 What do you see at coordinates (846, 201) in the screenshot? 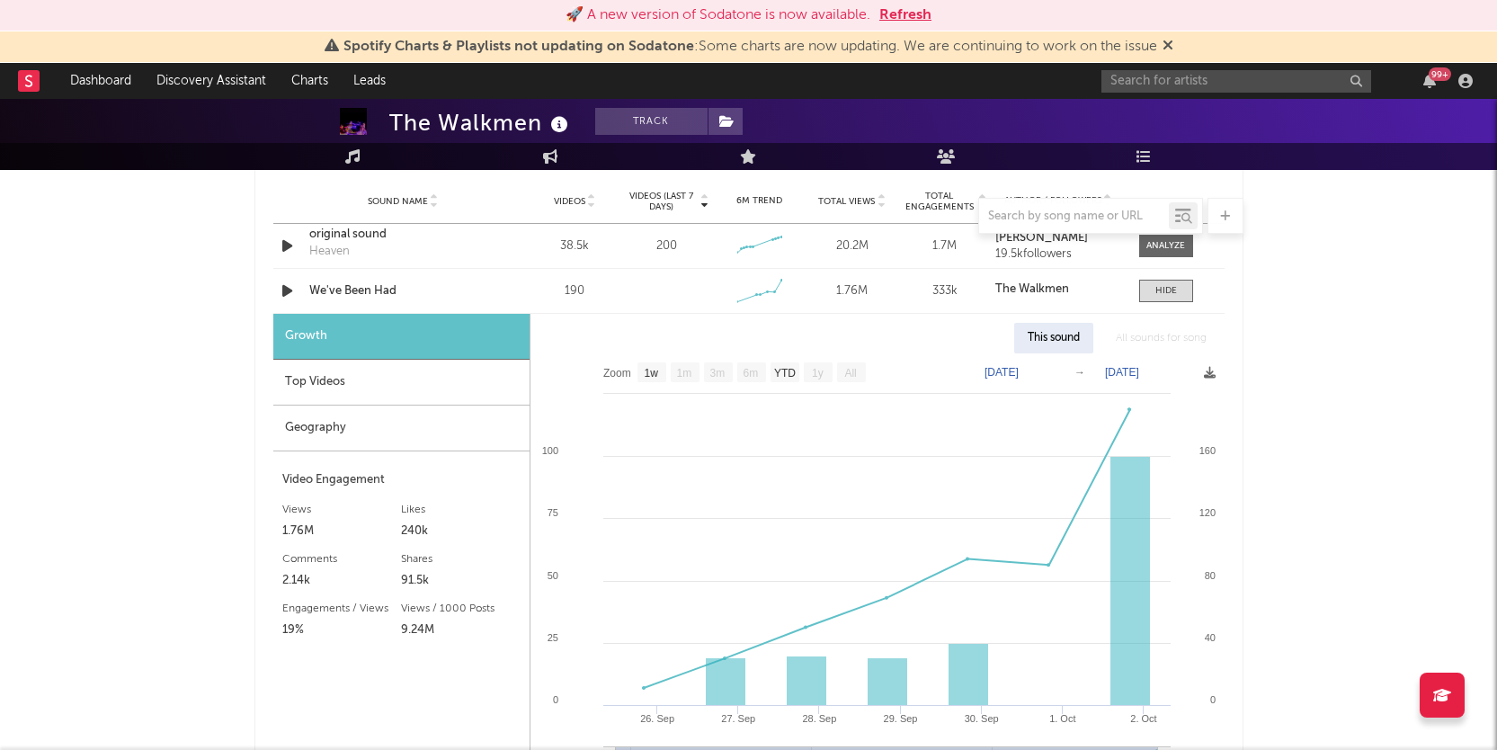
I see `span: Total Views` at bounding box center [846, 201].